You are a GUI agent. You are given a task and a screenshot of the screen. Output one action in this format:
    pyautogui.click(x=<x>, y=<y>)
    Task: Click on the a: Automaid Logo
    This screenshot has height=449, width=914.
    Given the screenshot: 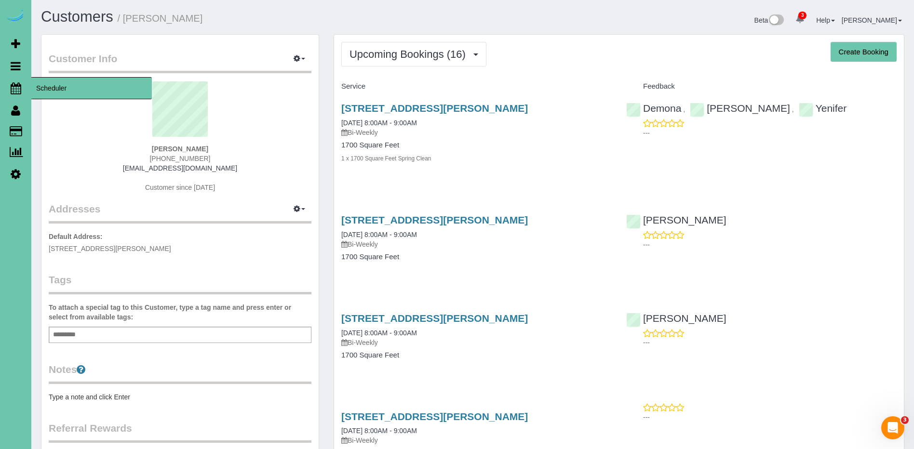 What is the action you would take?
    pyautogui.click(x=15, y=16)
    